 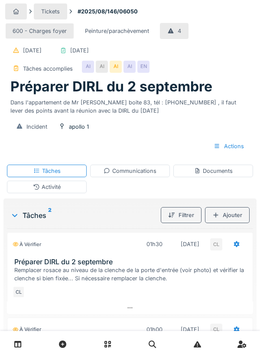 I want to click on div: EN, so click(x=143, y=67).